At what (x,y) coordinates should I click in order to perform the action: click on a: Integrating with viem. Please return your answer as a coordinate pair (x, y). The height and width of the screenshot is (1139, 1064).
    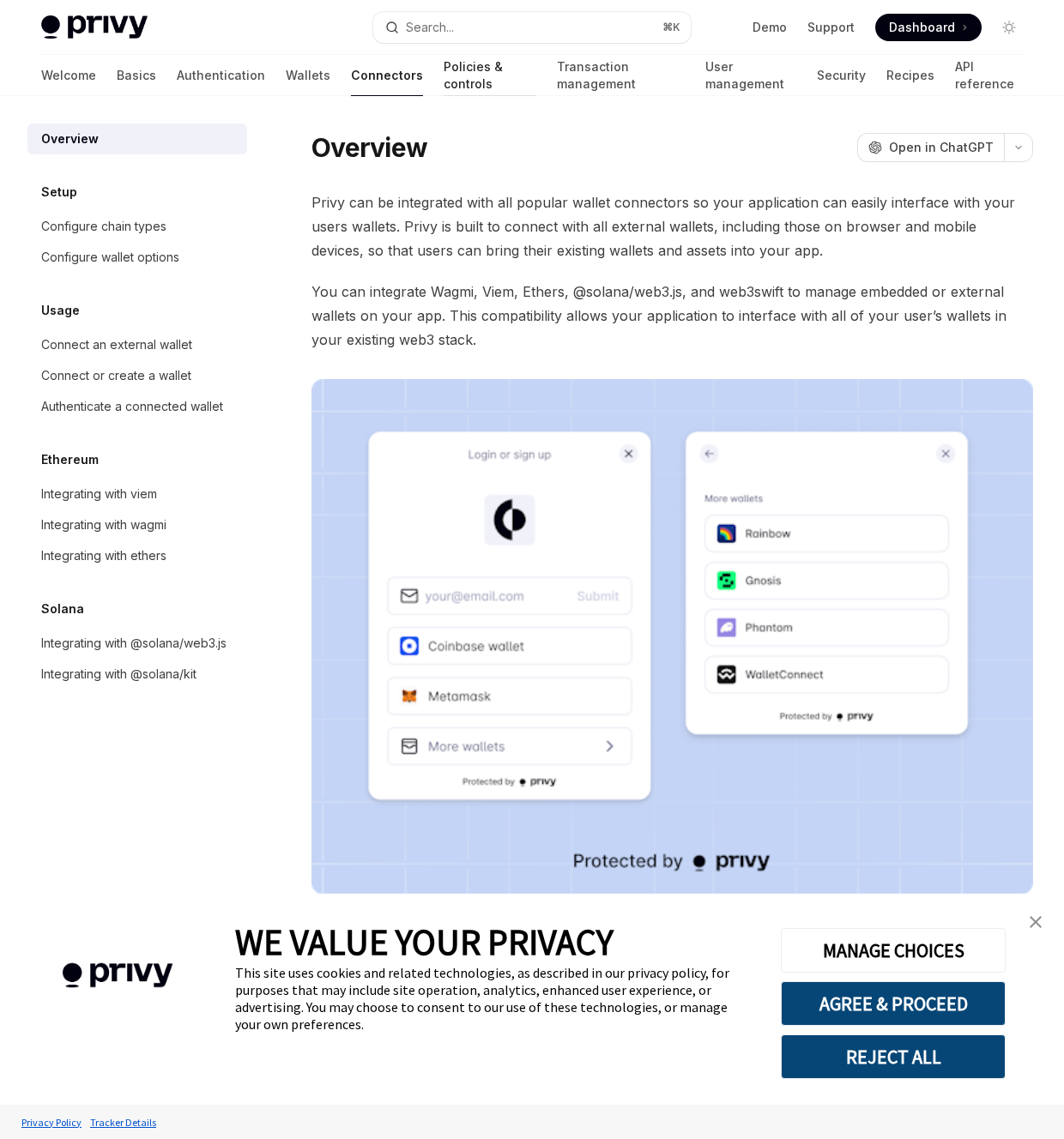
    Looking at the image, I should click on (137, 494).